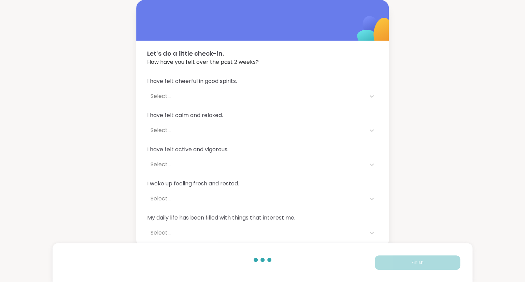  What do you see at coordinates (262, 149) in the screenshot?
I see `span: I have felt active and vigorous.` at bounding box center [262, 149].